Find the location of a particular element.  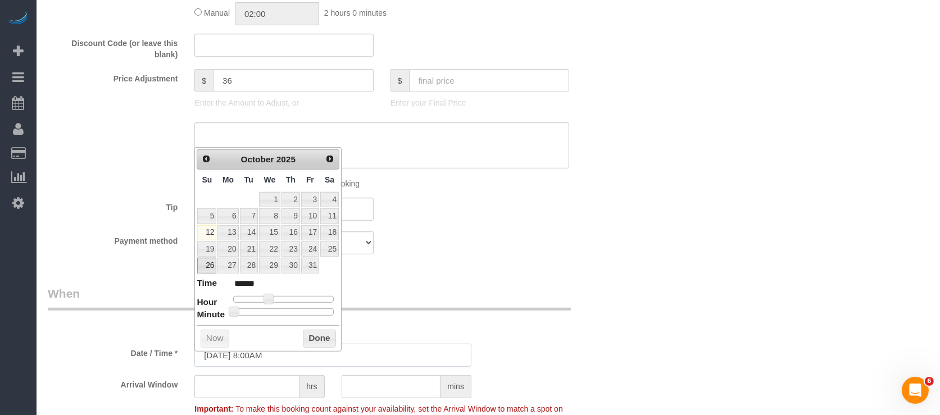

a: 20 is located at coordinates (228, 249).